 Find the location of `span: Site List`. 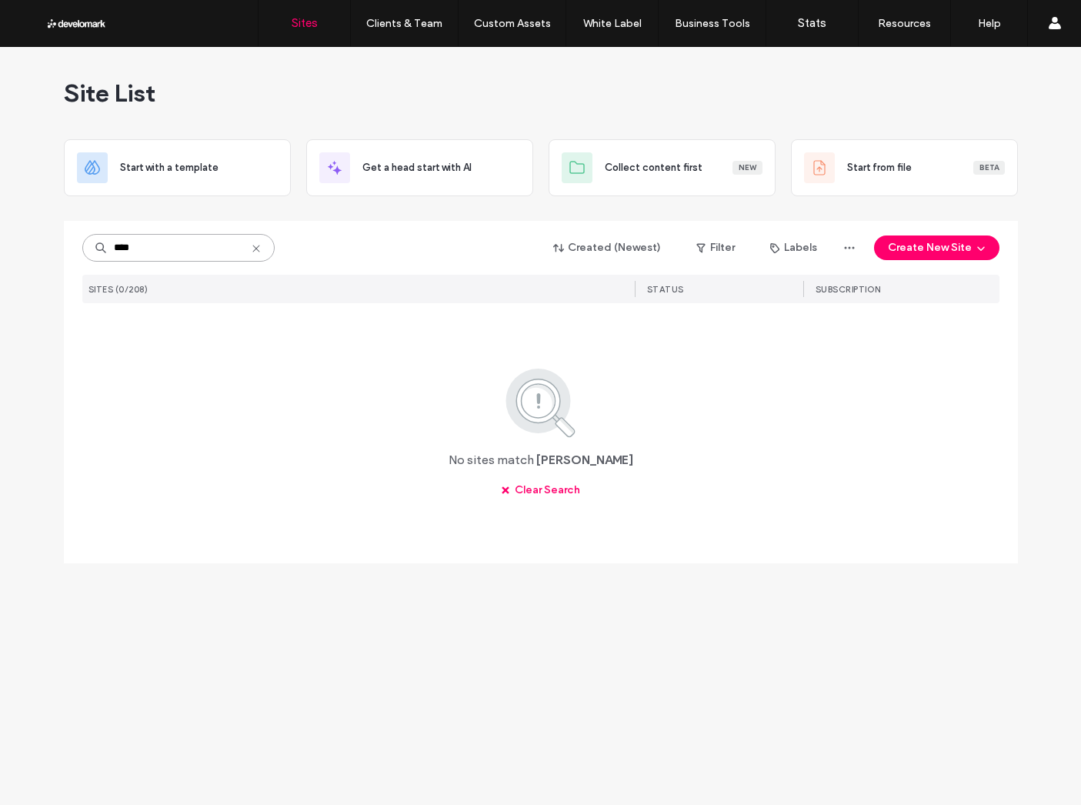

span: Site List is located at coordinates (109, 93).